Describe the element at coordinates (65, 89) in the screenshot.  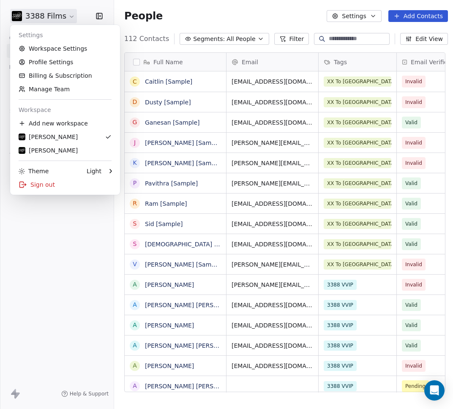
I see `a: Manage Team` at that location.